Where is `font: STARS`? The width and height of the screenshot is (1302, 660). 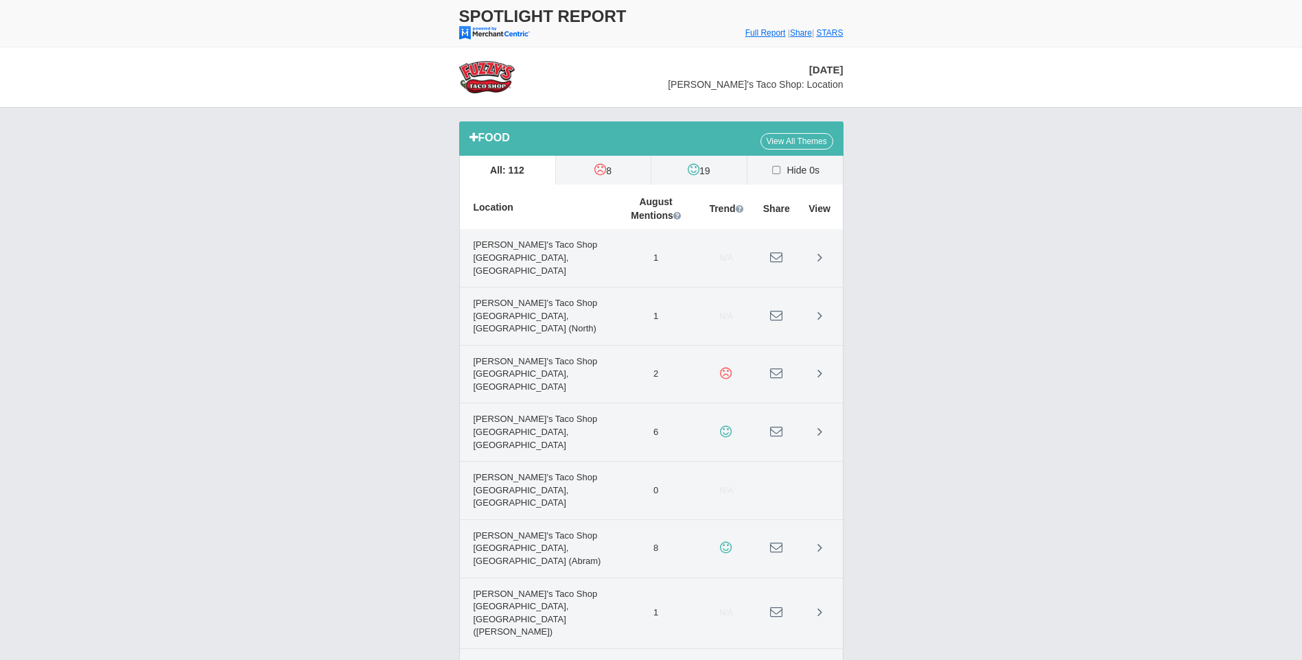
font: STARS is located at coordinates (829, 33).